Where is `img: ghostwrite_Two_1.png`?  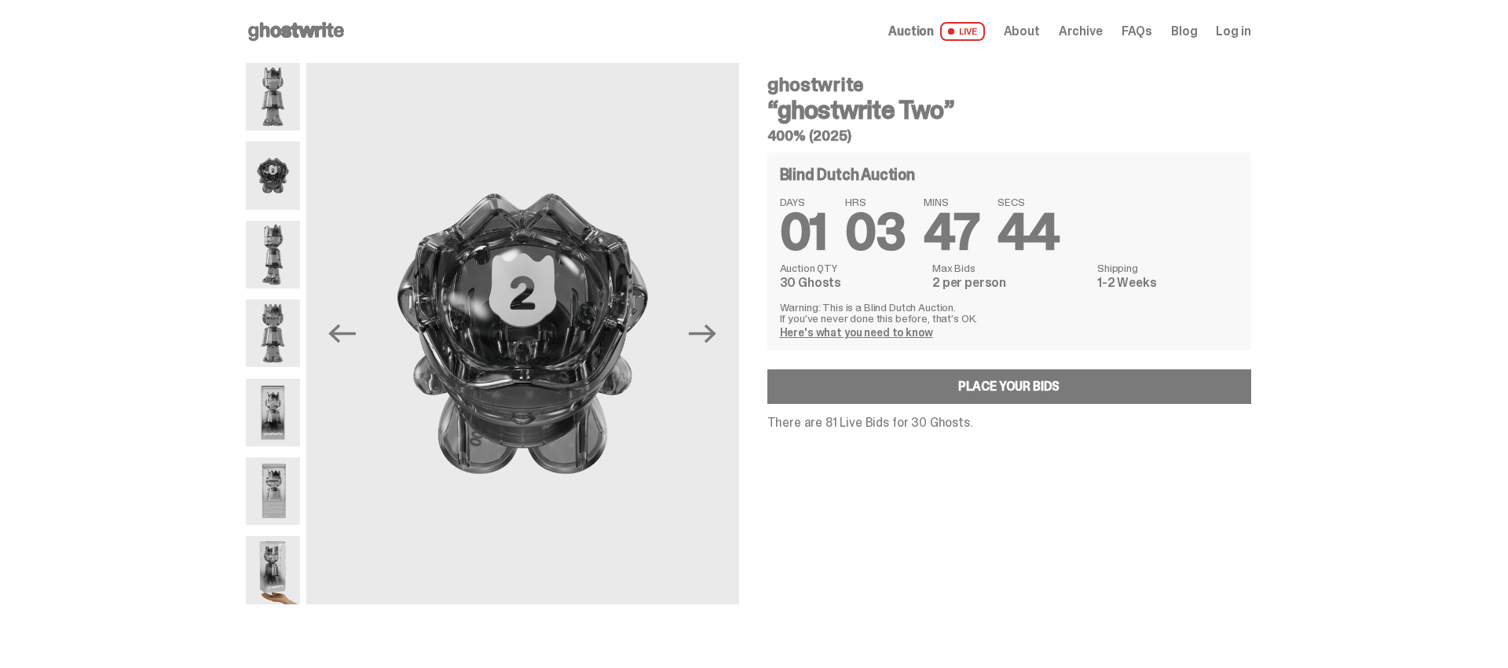 img: ghostwrite_Two_1.png is located at coordinates (273, 97).